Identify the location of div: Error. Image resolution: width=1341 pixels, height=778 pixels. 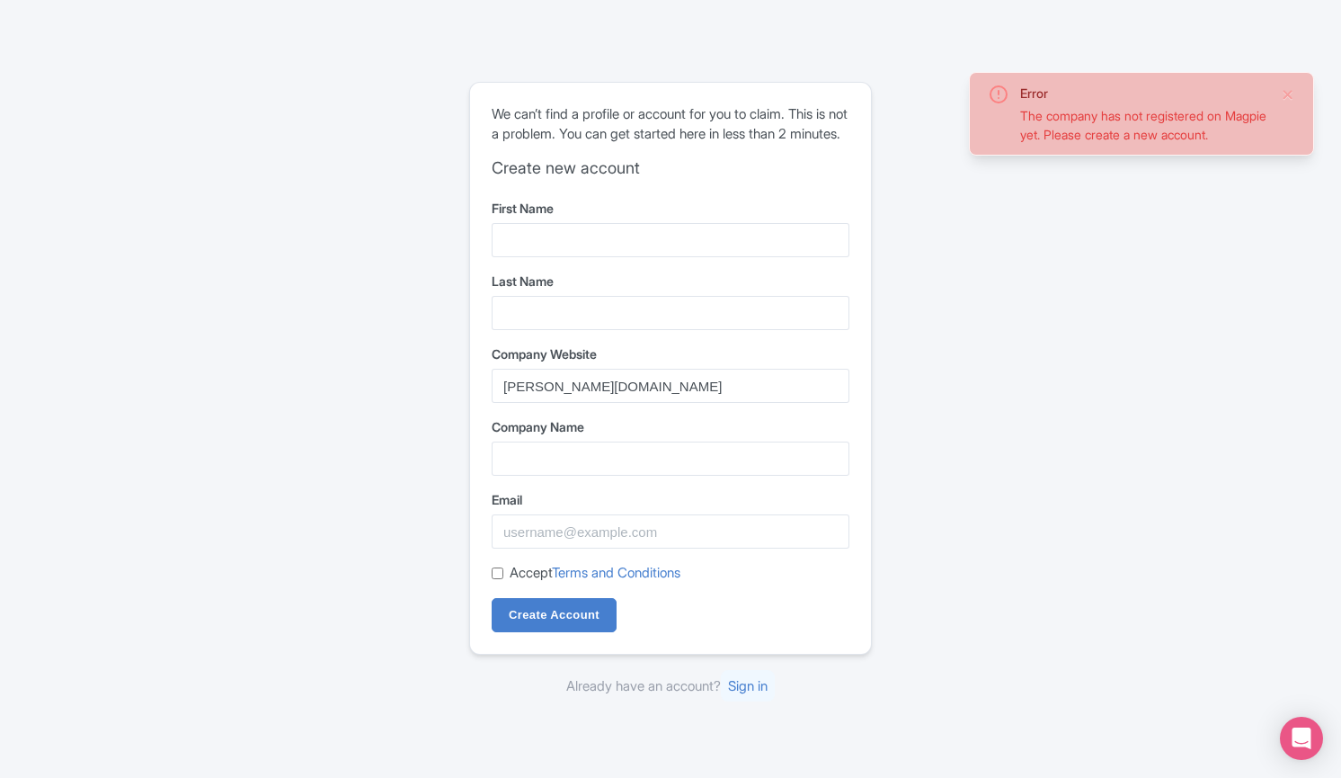
(1143, 93).